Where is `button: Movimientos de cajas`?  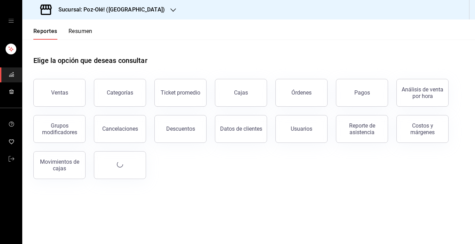 button: Movimientos de cajas is located at coordinates (59, 165).